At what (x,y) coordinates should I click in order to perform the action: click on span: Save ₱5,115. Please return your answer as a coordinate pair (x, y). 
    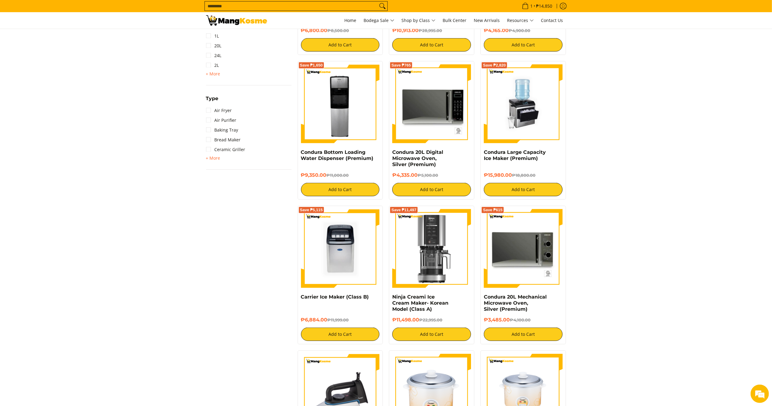
    Looking at the image, I should click on (311, 210).